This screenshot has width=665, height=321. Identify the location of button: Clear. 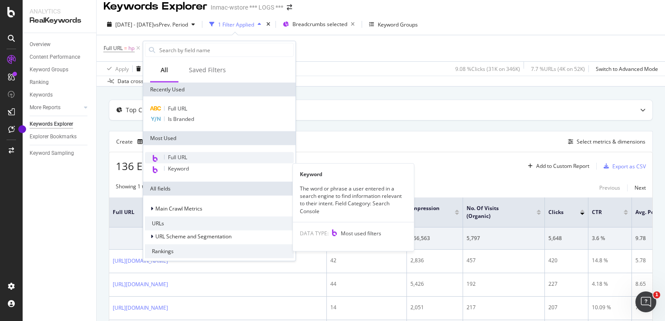
(145, 69).